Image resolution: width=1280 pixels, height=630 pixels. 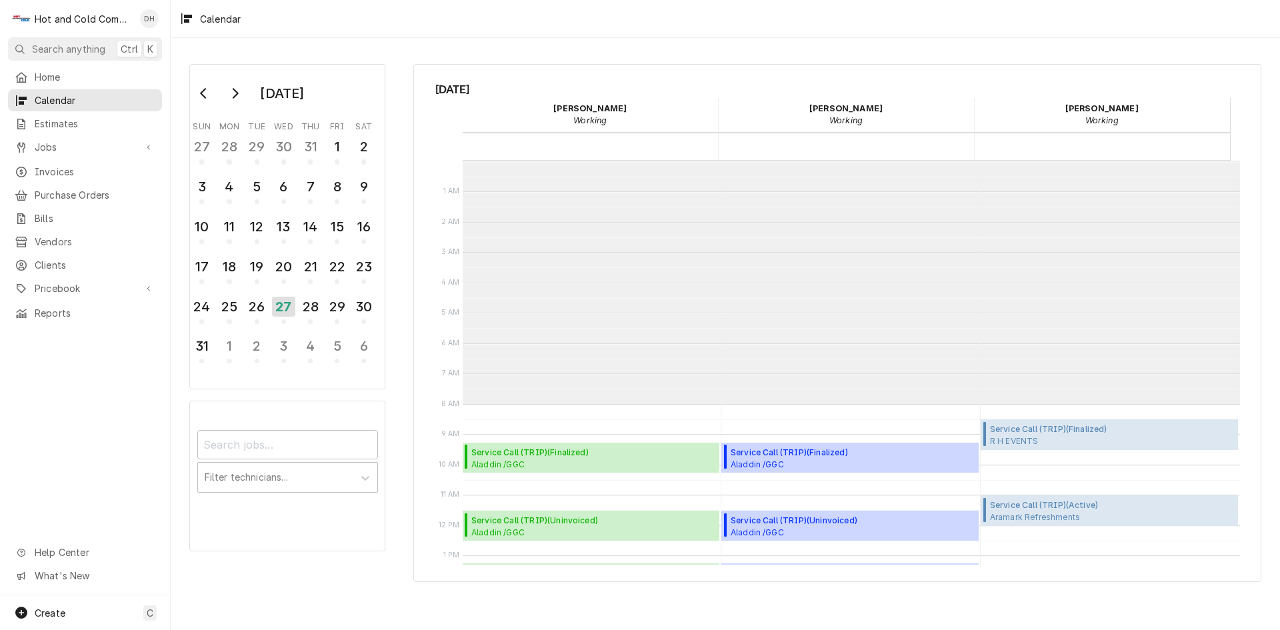 I want to click on a: Estimates, so click(x=85, y=123).